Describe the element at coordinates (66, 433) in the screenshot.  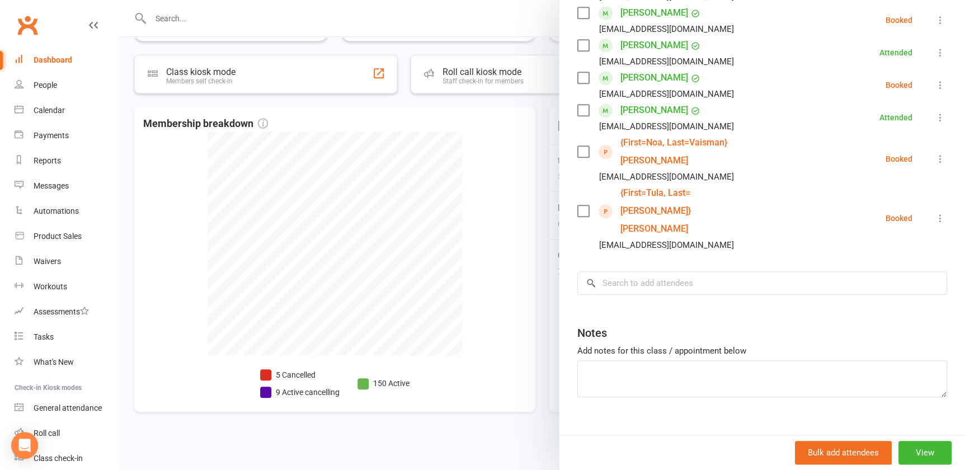
I see `a: Roll call` at that location.